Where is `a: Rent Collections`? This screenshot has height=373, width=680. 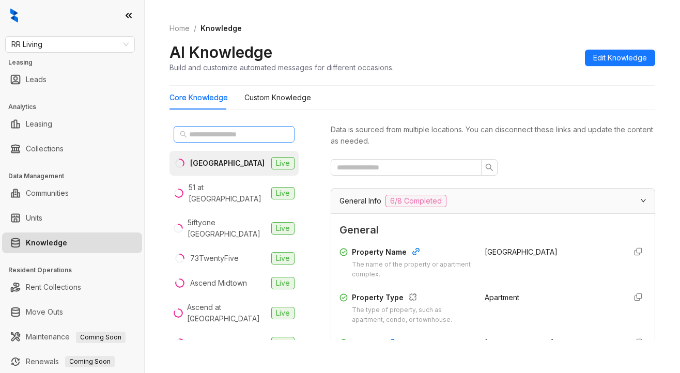
a: Rent Collections is located at coordinates (53, 287).